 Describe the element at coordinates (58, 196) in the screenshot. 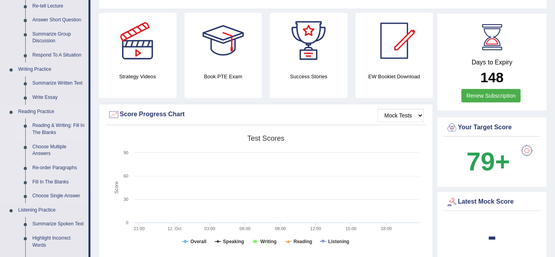

I see `a: Choose Single Answer` at that location.